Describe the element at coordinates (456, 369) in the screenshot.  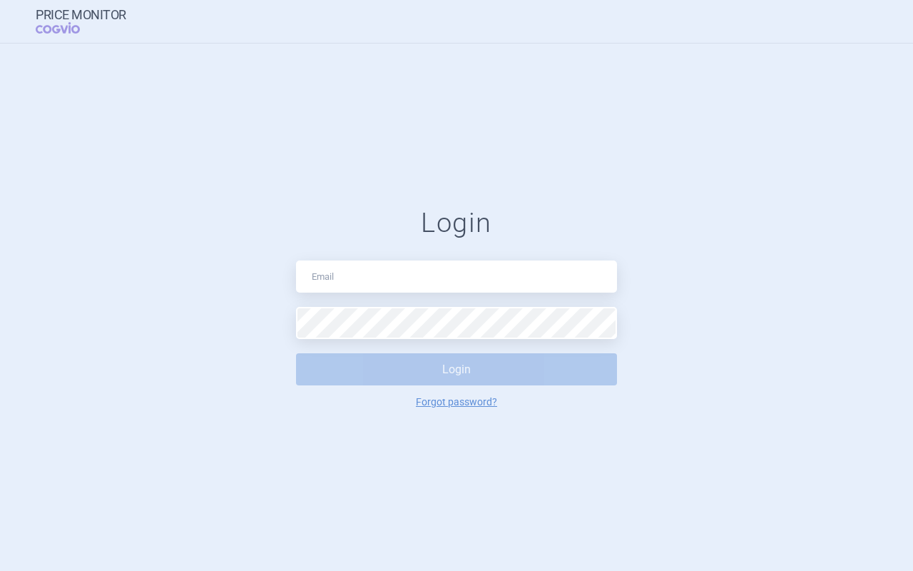
I see `button: Login` at that location.